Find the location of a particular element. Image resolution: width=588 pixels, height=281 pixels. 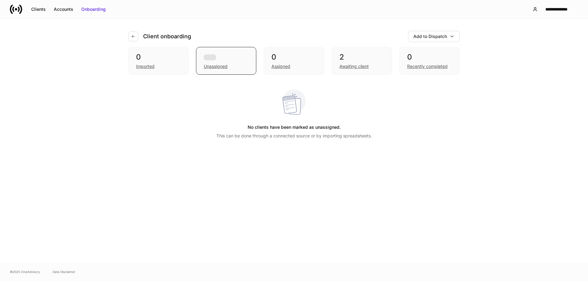

h5: No clients have been marked as unassigned. is located at coordinates (294, 127).